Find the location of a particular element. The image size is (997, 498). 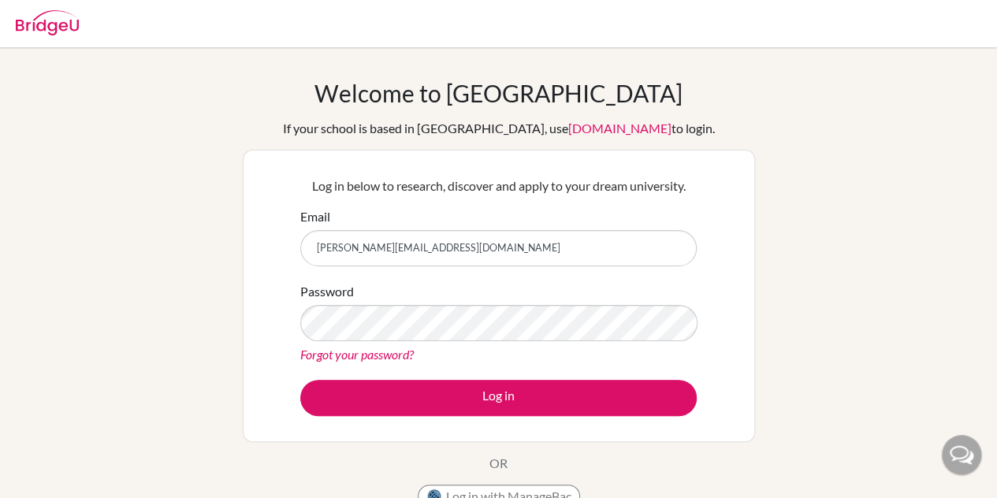

p: Log in below to research, discover and apply to your dream university. is located at coordinates (498, 186).